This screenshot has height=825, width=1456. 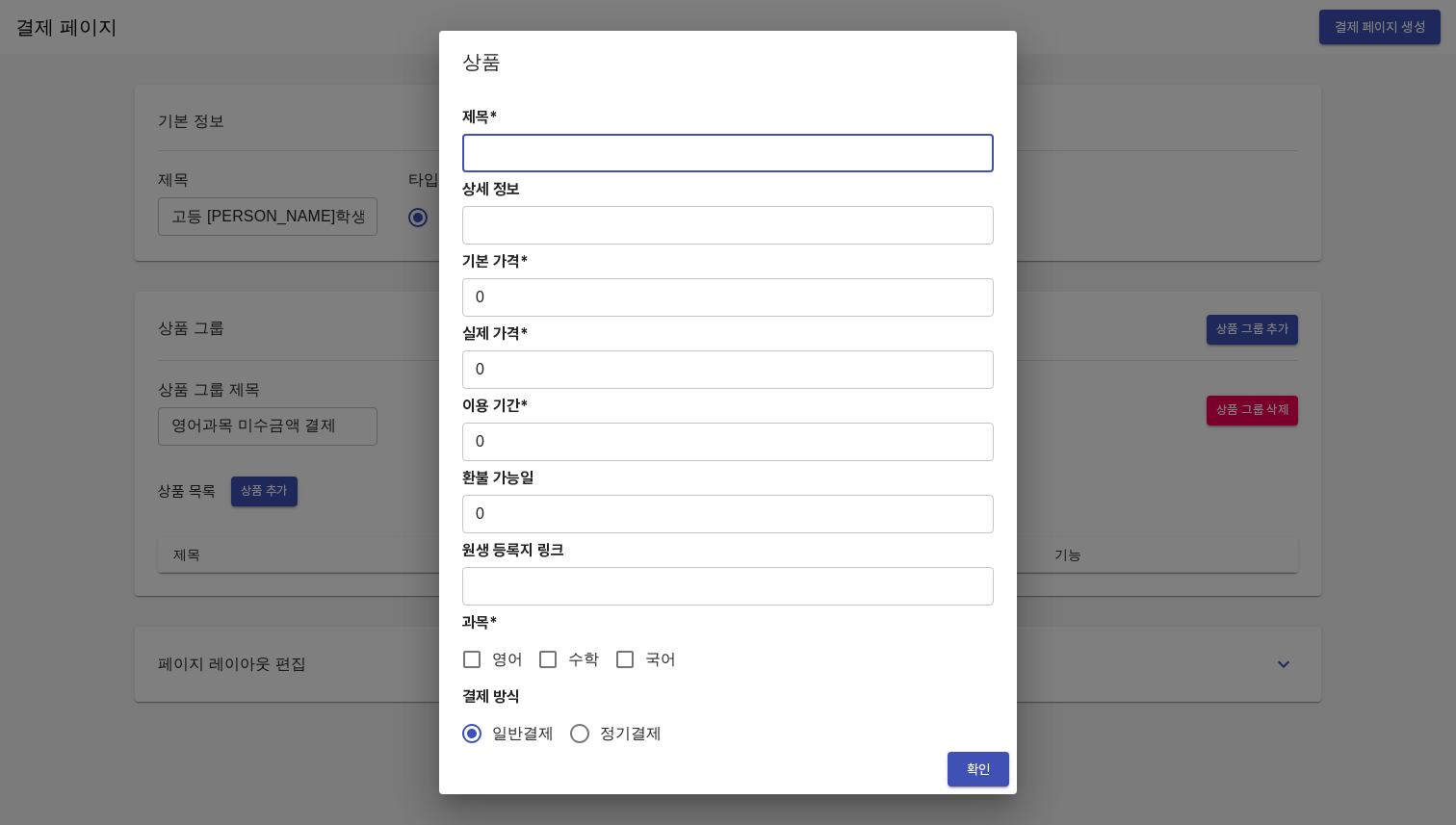 What do you see at coordinates (584, 660) in the screenshot?
I see `span: 수학` at bounding box center [584, 660].